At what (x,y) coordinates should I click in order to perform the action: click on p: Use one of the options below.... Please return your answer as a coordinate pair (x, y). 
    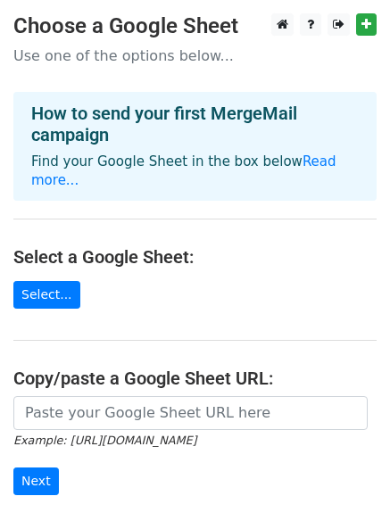
    Looking at the image, I should click on (194, 55).